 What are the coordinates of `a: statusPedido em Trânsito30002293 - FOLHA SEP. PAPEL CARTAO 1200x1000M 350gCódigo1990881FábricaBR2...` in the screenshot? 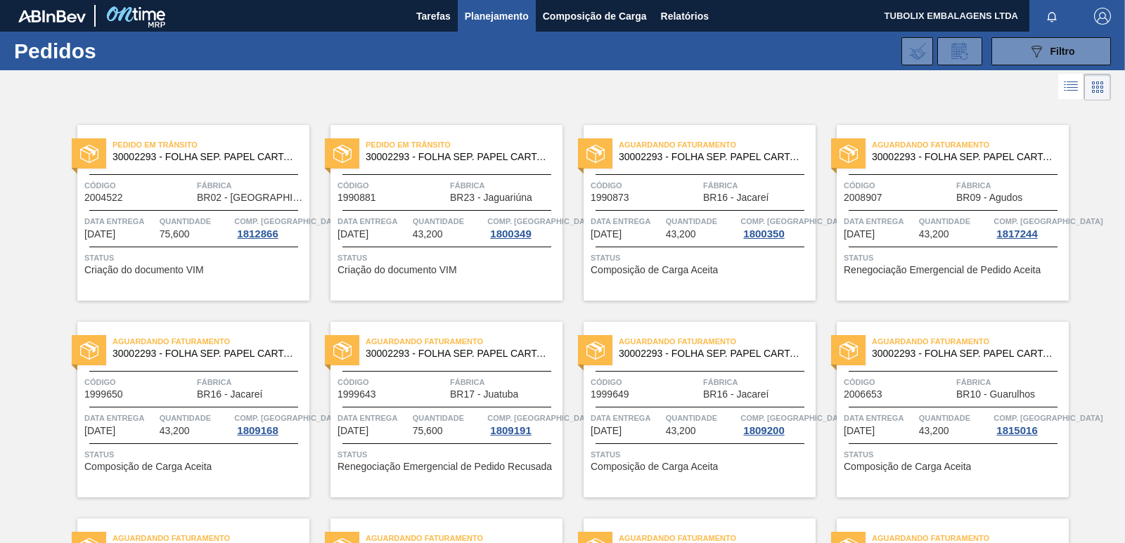 It's located at (436, 213).